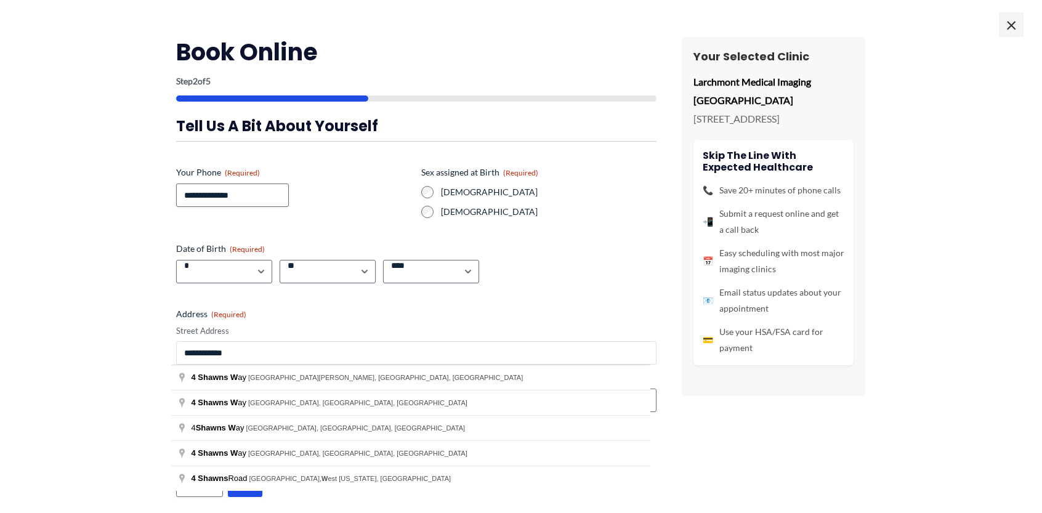 Image resolution: width=1042 pixels, height=513 pixels. I want to click on span: W, so click(325, 479).